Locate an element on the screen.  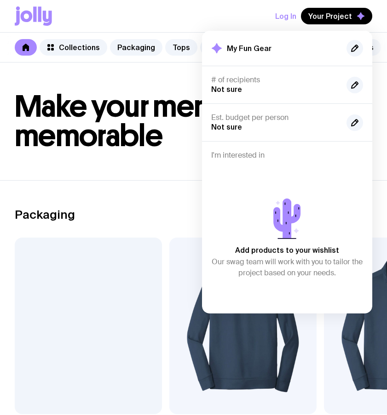
a: Packaging is located at coordinates (136, 47).